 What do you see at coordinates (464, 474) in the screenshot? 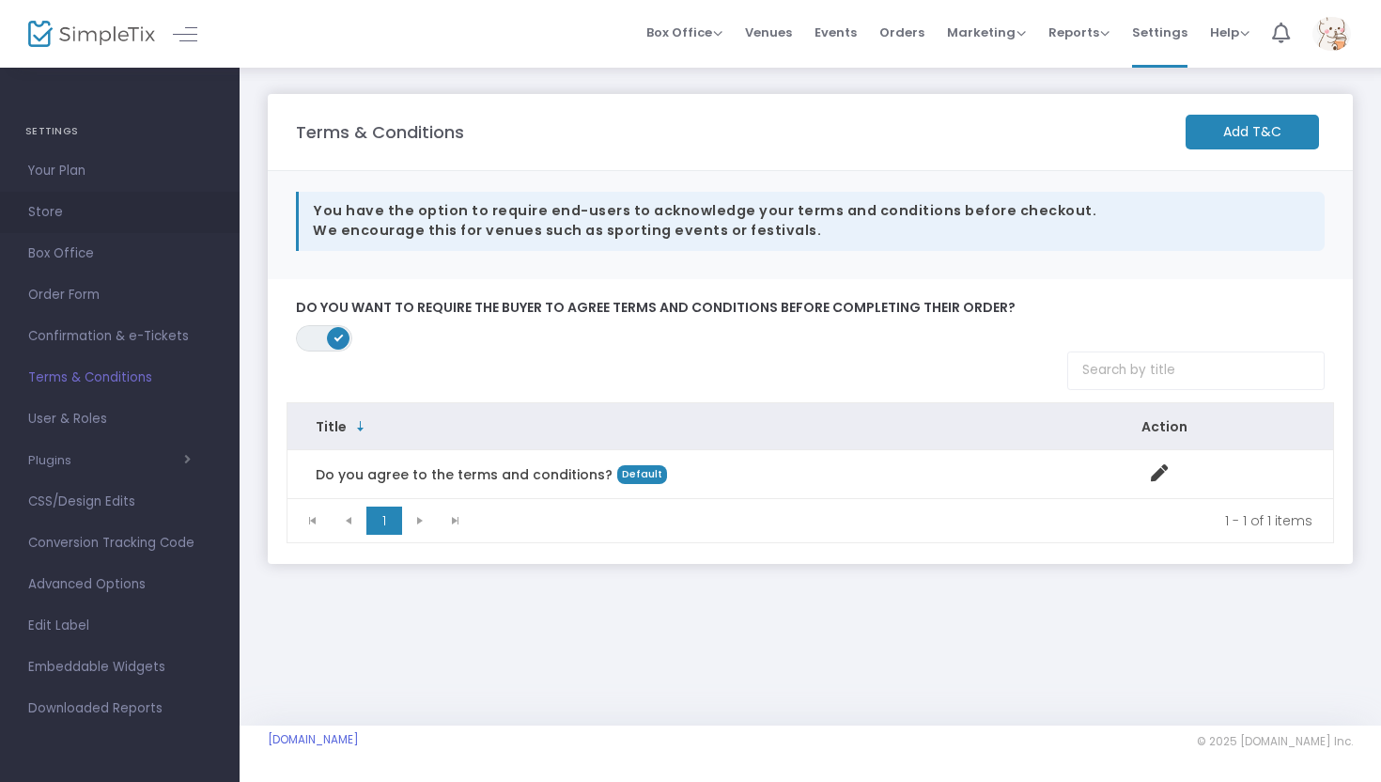
I see `a: Do you agree to the terms and conditions?` at bounding box center [464, 474].